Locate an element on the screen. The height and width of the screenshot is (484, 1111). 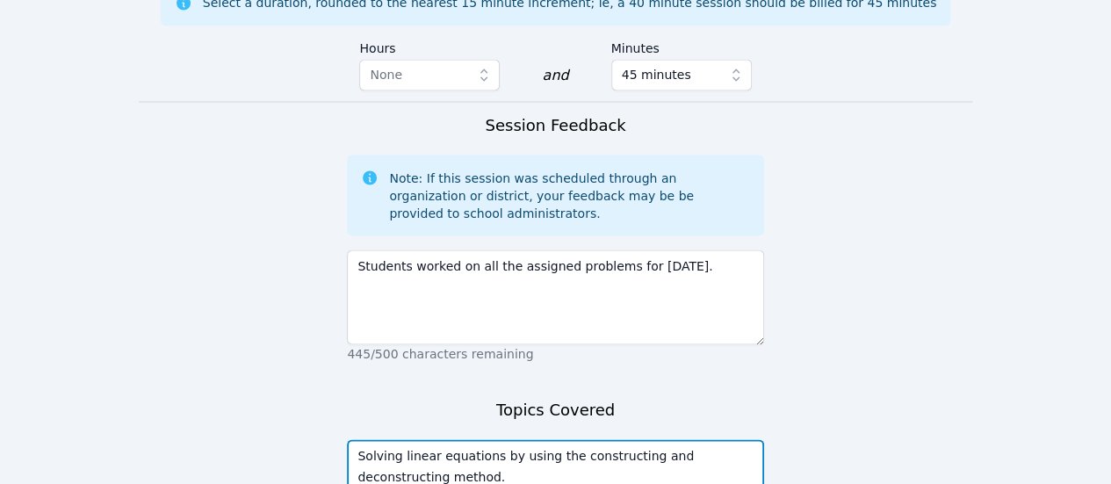
label: Hours is located at coordinates (429, 46).